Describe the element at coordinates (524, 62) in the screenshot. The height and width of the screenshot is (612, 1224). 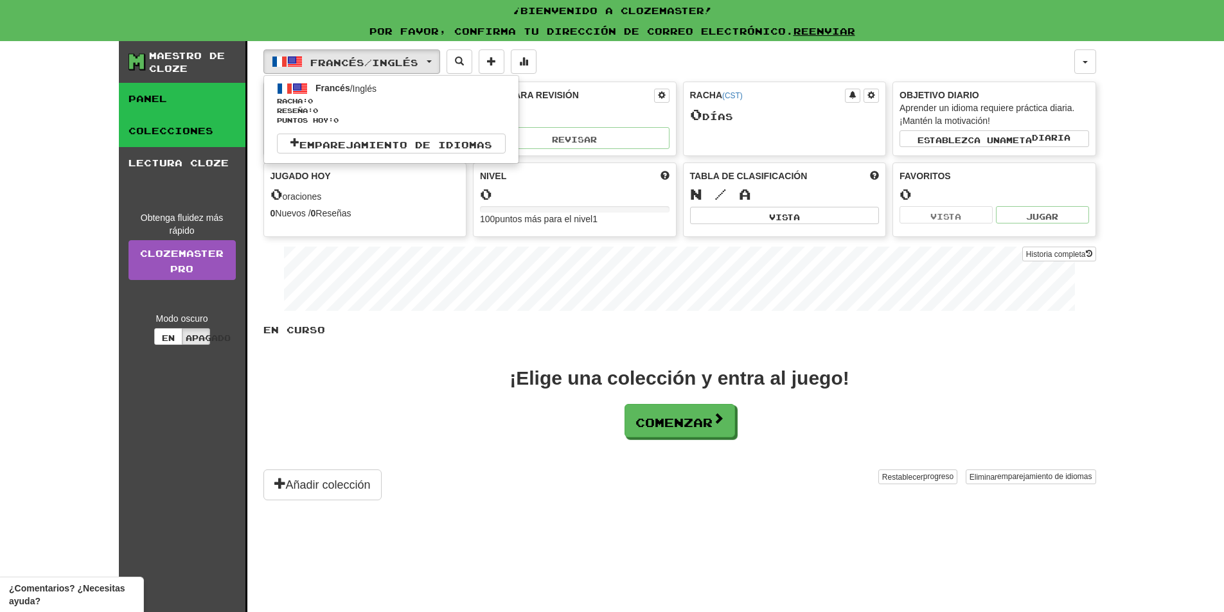
I see `button: Más estadísticas` at that location.